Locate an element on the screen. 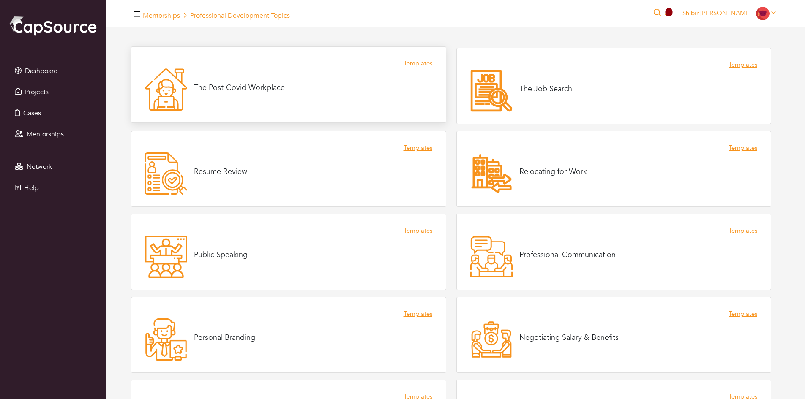 The image size is (805, 399). h4: The Post-Covid Workplace is located at coordinates (239, 88).